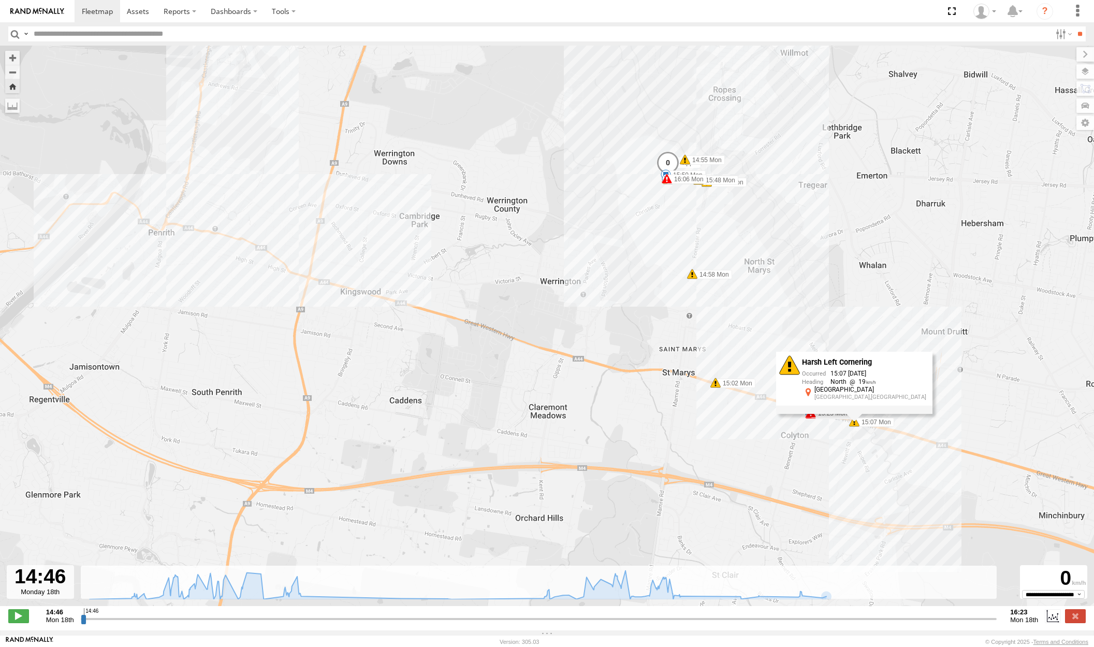 This screenshot has width=1094, height=647. Describe the element at coordinates (12, 106) in the screenshot. I see `label: Measure` at that location.